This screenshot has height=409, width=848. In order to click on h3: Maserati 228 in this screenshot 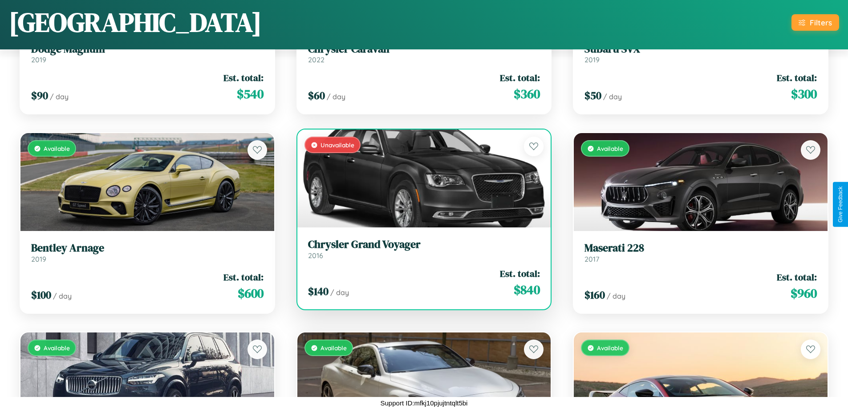, I will do `click(701, 248)`.